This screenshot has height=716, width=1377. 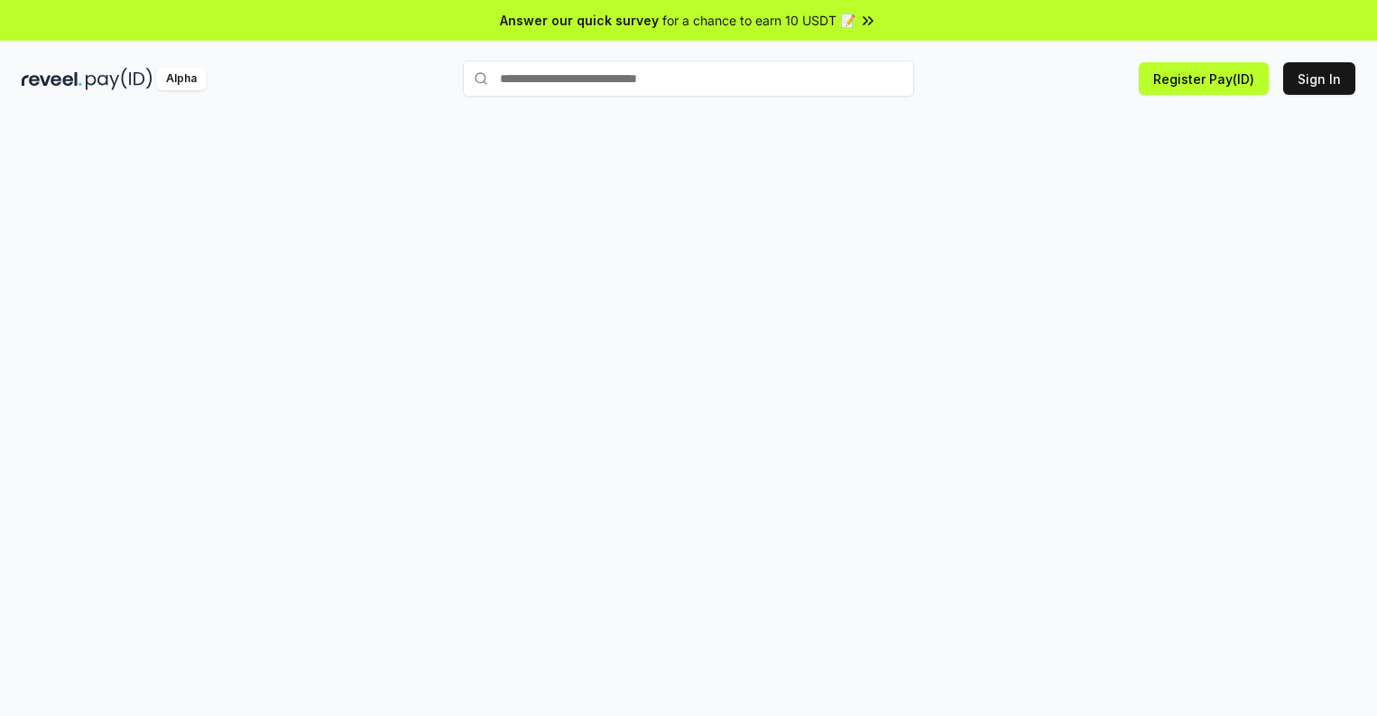 What do you see at coordinates (759, 20) in the screenshot?
I see `span: for a chance to earn 10 USDT 📝` at bounding box center [759, 20].